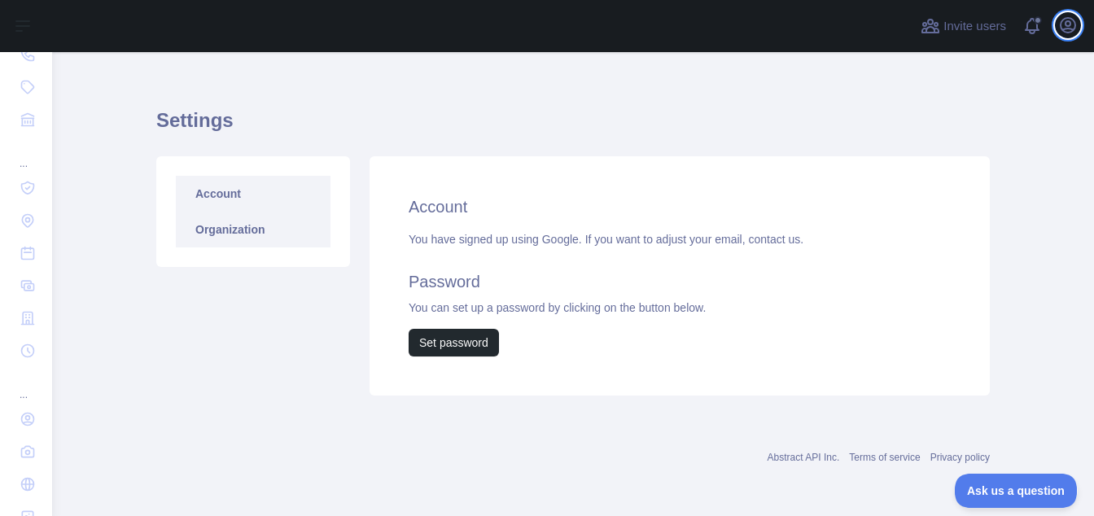  I want to click on a: Organization, so click(253, 230).